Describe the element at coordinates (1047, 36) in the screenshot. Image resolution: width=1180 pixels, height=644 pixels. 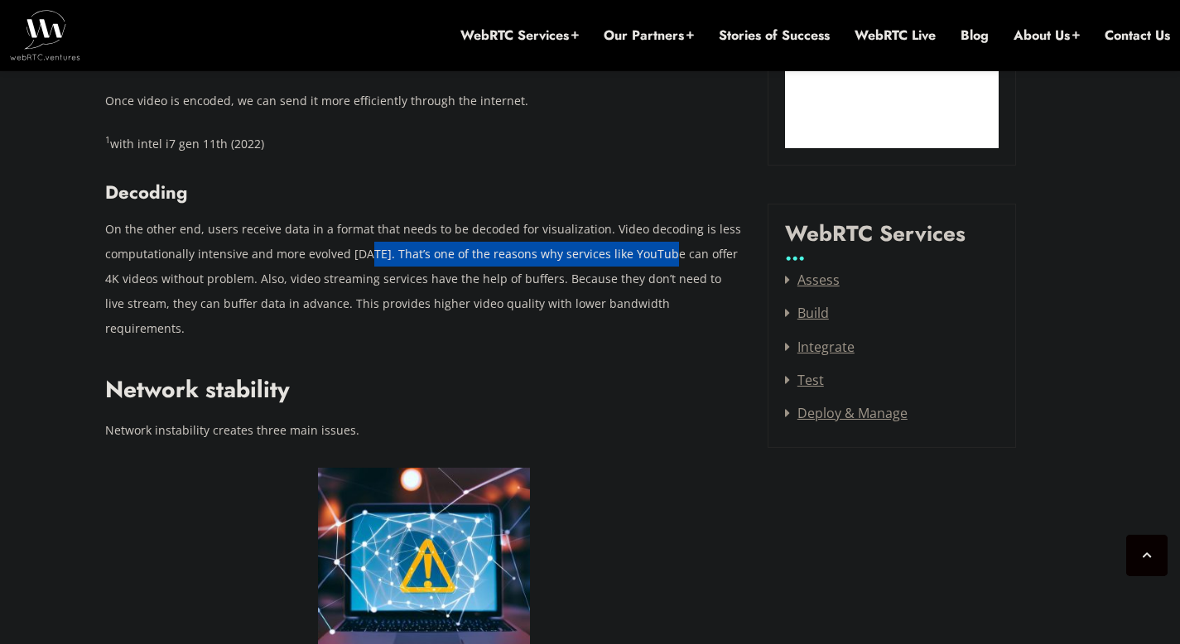
I see `a: About Us` at that location.